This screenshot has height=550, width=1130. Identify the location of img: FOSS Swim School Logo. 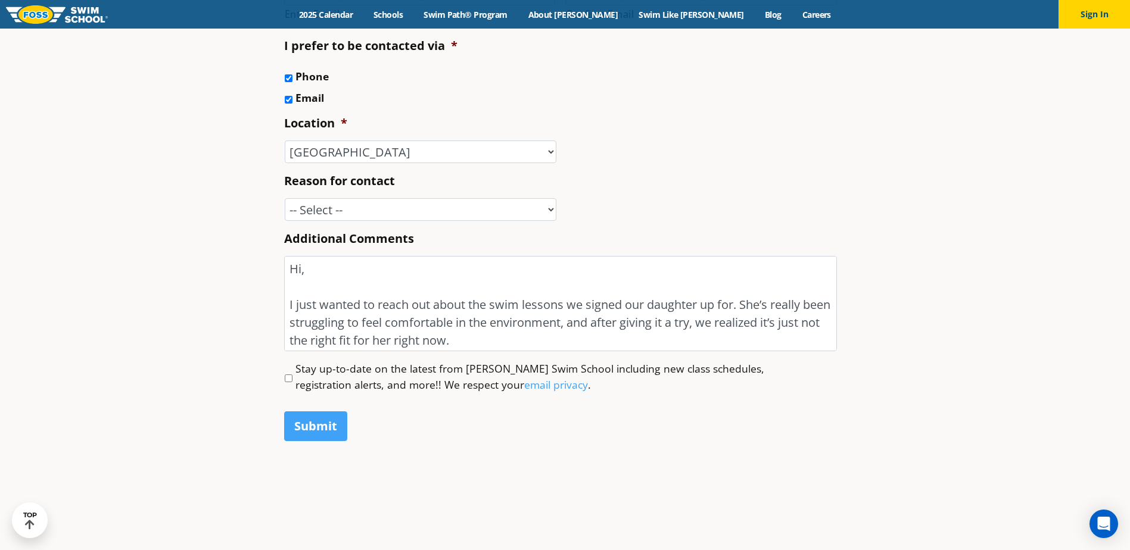
(57, 14).